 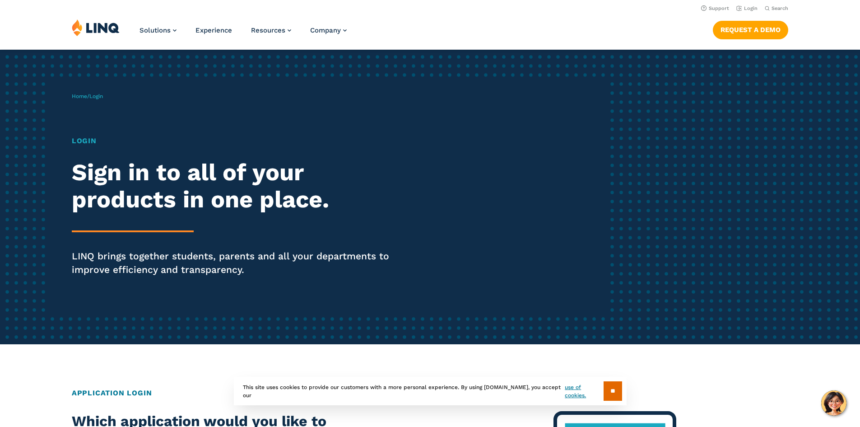 What do you see at coordinates (79, 96) in the screenshot?
I see `a: Home` at bounding box center [79, 96].